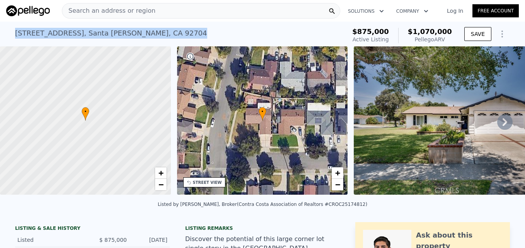  Describe the element at coordinates (496, 11) in the screenshot. I see `a: Free Account` at that location.